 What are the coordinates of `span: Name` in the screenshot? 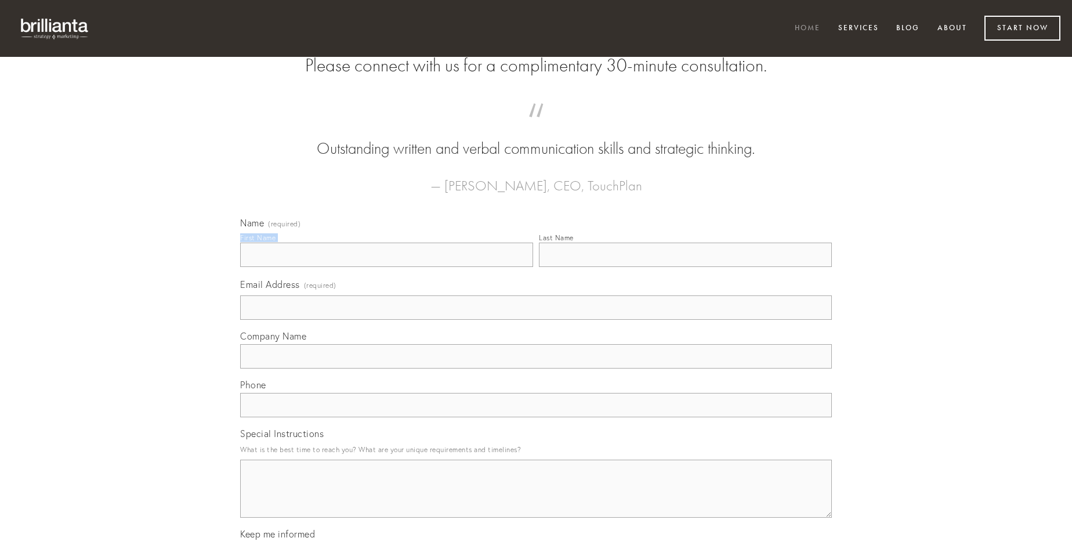 It's located at (252, 223).